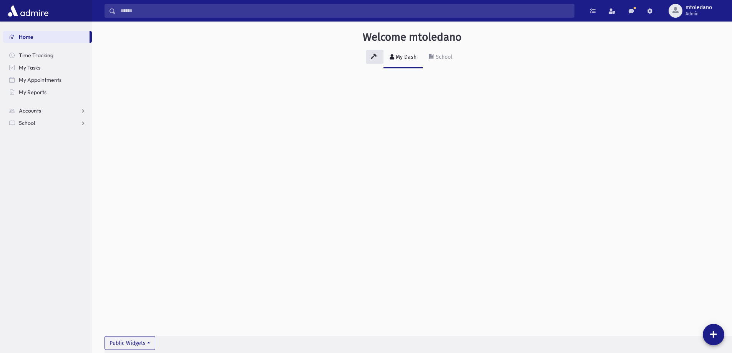  I want to click on a: My Tasks, so click(47, 68).